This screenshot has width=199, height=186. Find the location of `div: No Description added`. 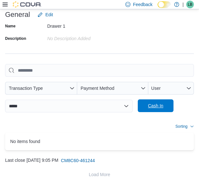

div: No Description added is located at coordinates (90, 37).